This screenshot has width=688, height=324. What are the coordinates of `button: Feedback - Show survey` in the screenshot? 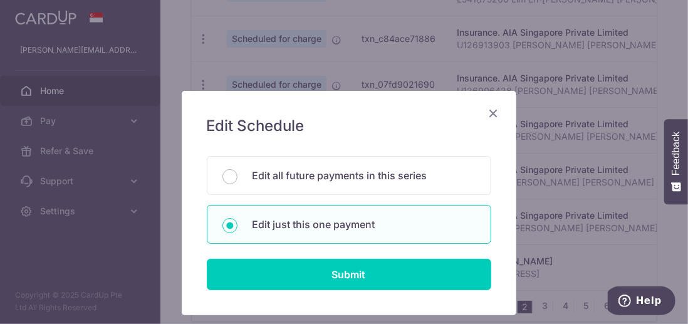 It's located at (676, 162).